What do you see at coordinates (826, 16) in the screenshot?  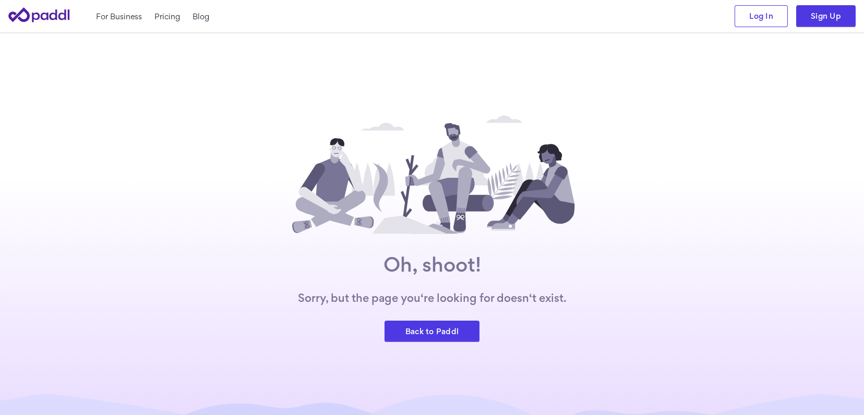 I see `a: Sign Up` at bounding box center [826, 16].